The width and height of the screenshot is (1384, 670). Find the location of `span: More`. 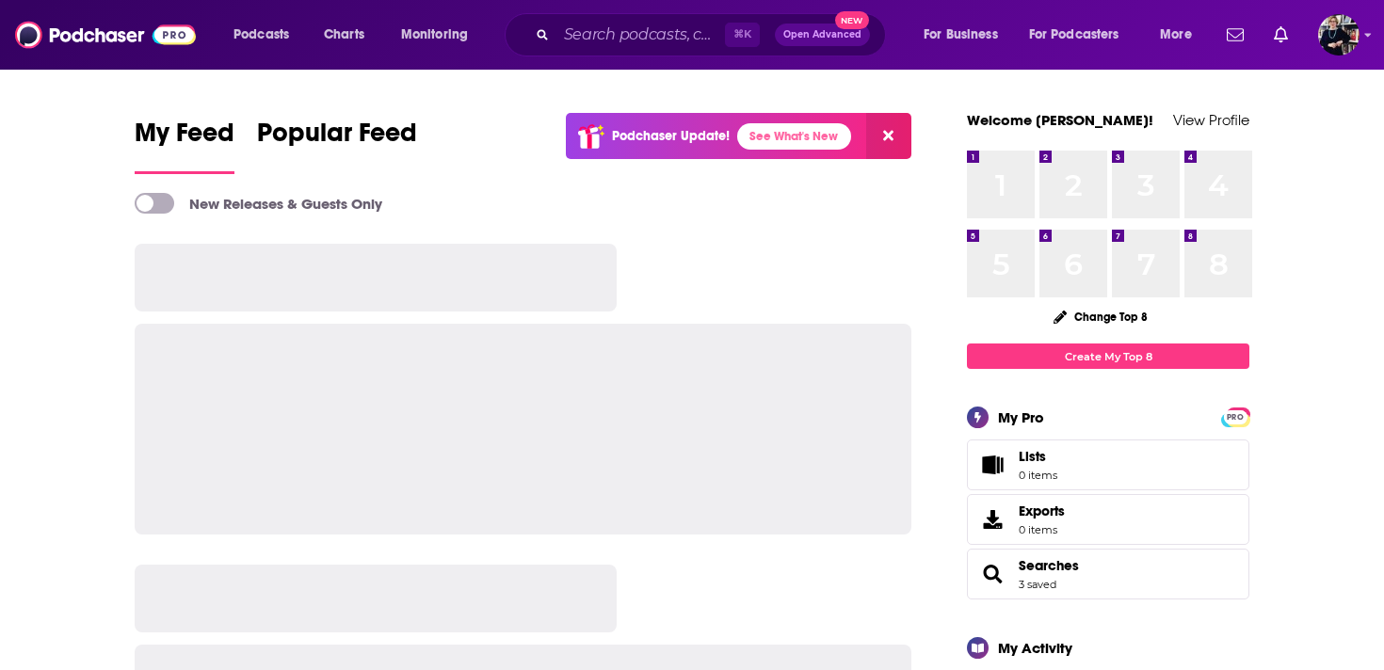

span: More is located at coordinates (1176, 35).